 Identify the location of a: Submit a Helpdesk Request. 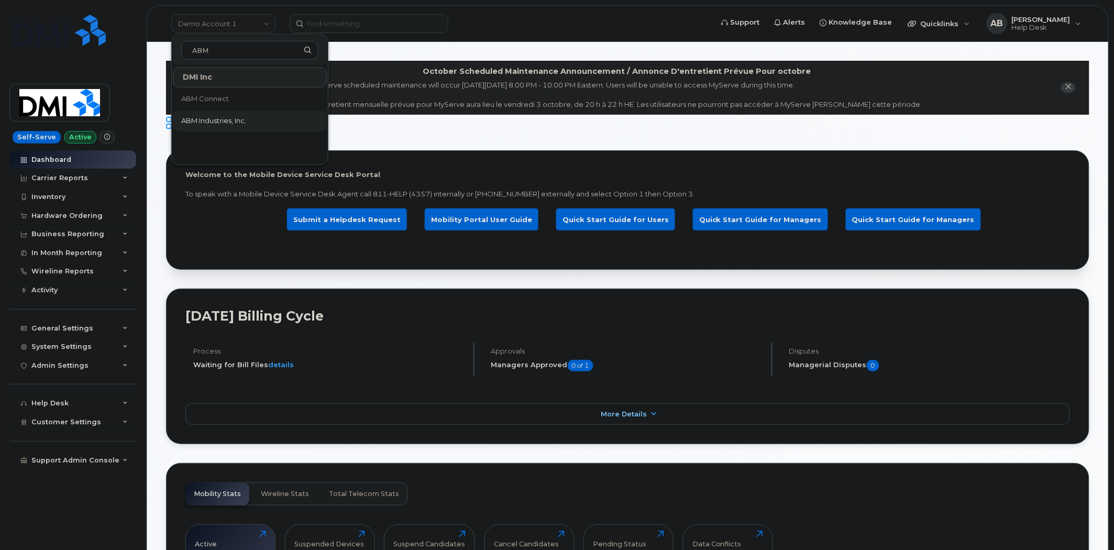
(347, 219).